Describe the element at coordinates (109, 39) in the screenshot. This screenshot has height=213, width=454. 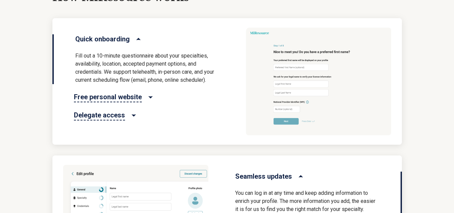
I see `button: Quick onboarding` at that location.